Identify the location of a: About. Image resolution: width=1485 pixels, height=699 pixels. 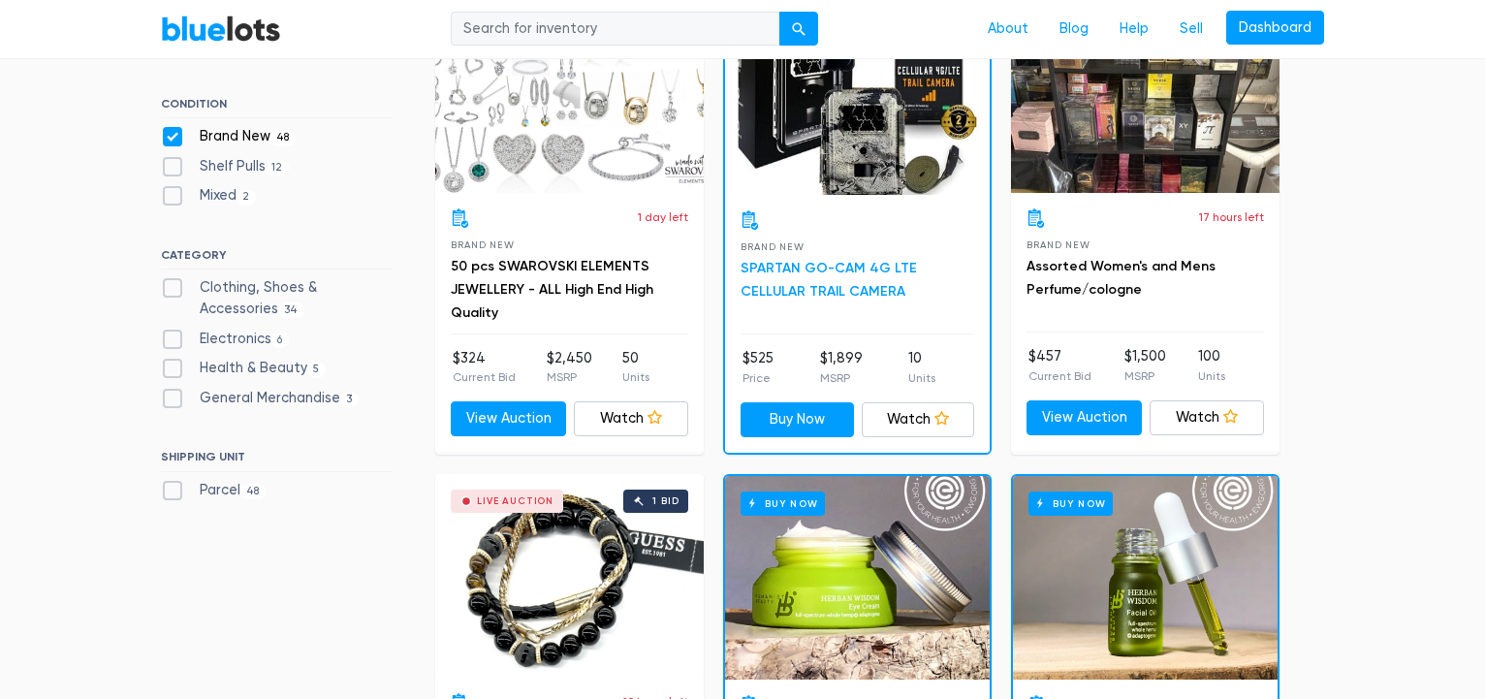
(1008, 29).